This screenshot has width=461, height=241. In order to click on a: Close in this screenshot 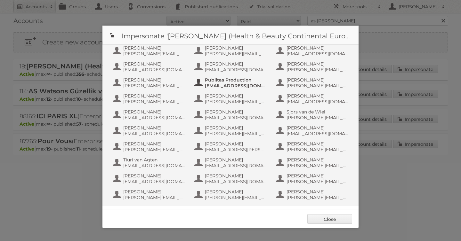, I will do `click(329, 219)`.